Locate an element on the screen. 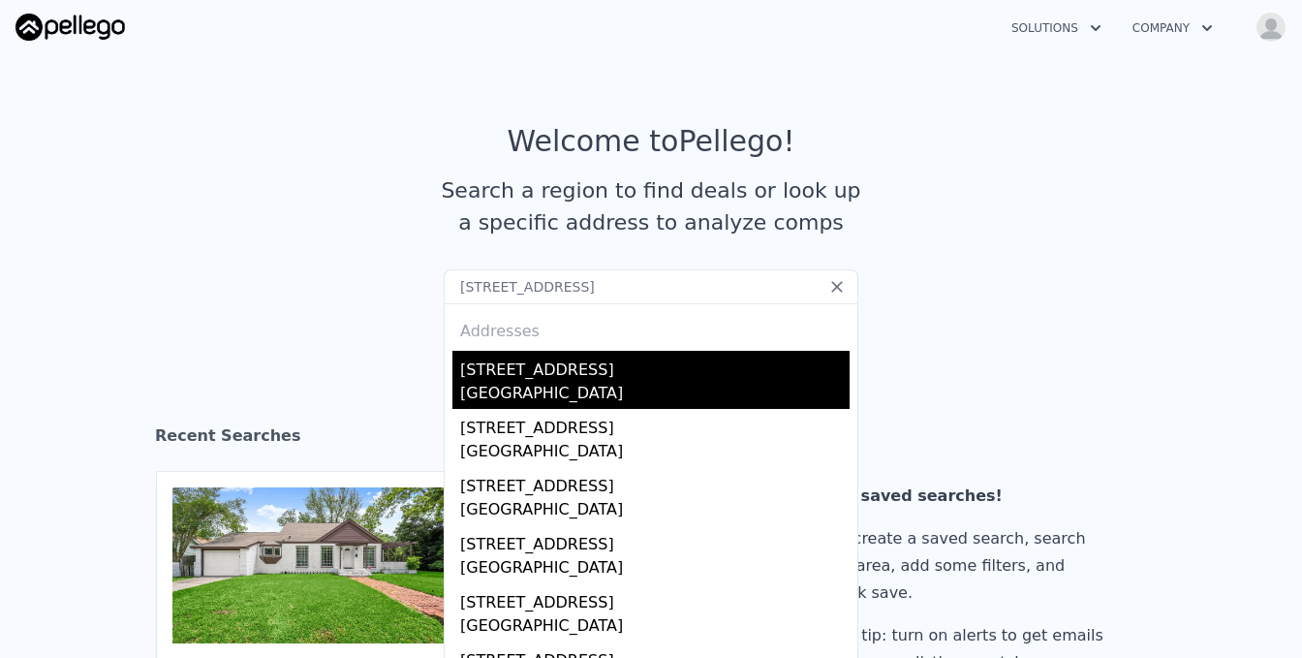 This screenshot has height=658, width=1302. button: Solutions is located at coordinates (1056, 28).